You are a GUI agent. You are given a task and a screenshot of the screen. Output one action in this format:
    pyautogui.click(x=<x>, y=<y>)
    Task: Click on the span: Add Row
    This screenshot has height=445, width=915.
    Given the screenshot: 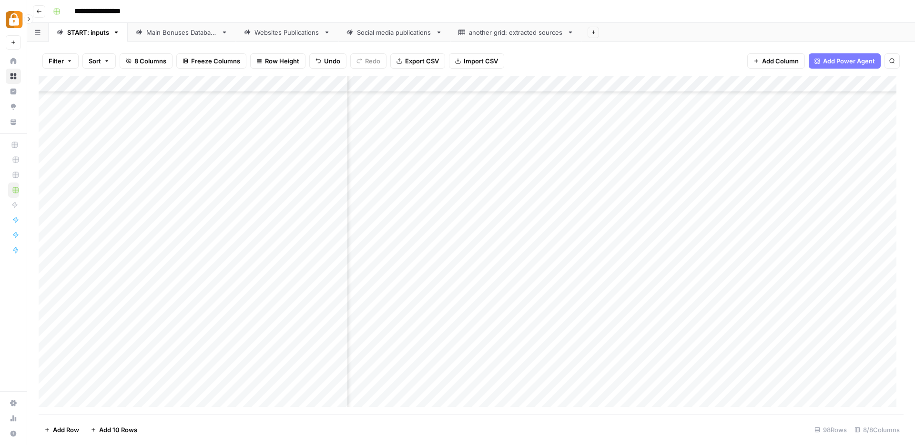 What is the action you would take?
    pyautogui.click(x=66, y=430)
    